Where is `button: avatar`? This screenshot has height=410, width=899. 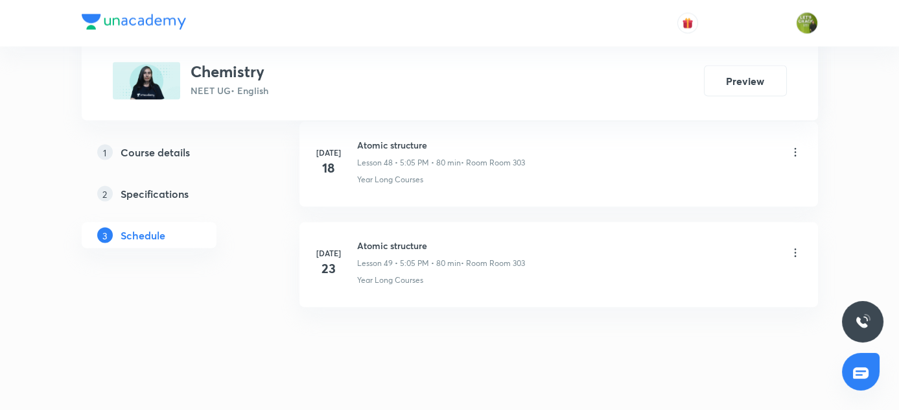
button: avatar is located at coordinates (687, 23).